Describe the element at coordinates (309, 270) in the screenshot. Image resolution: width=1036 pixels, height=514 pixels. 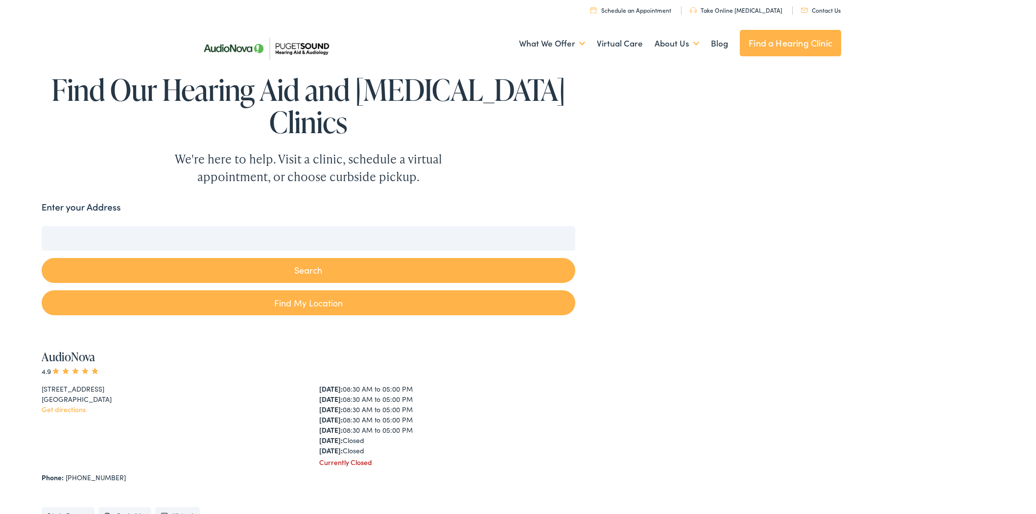
I see `button: Search` at that location.